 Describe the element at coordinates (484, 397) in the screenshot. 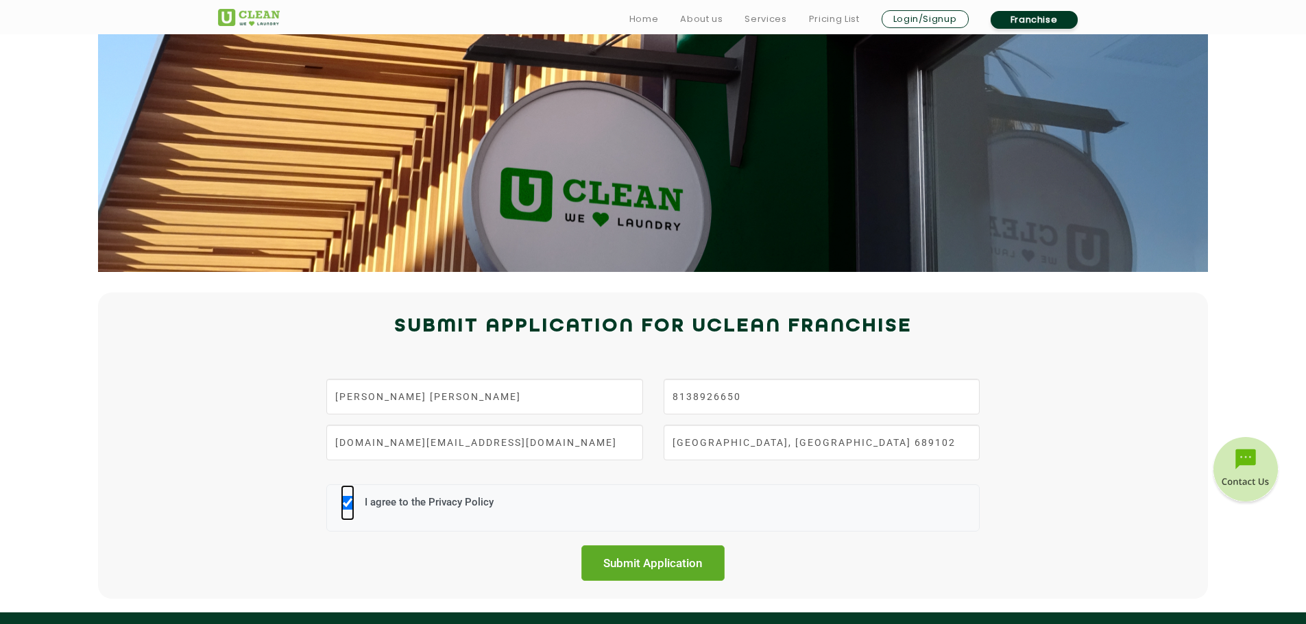

I see `input: Name*` at that location.